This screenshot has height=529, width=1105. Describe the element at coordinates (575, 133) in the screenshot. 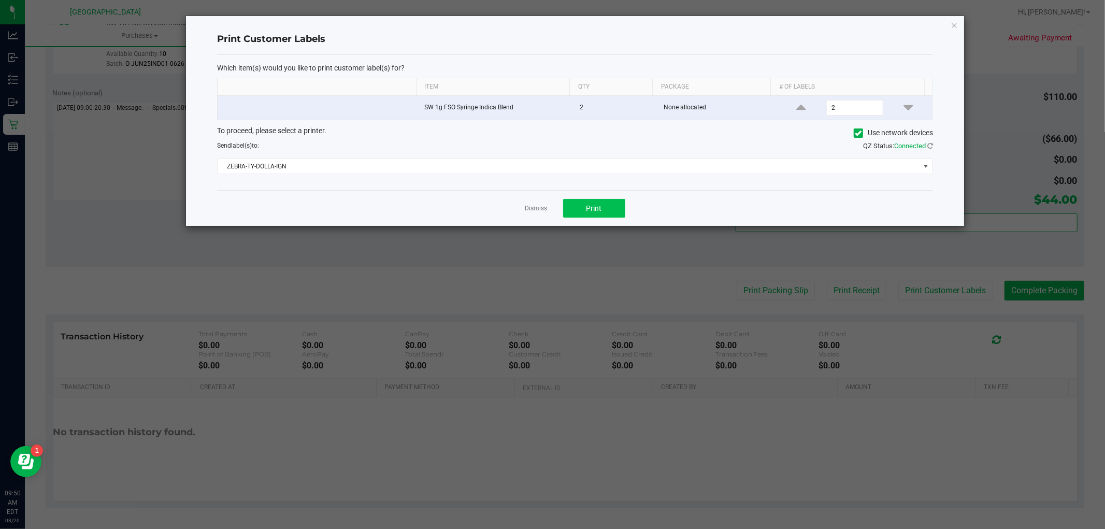

I see `div: To proceed, please select a printer.` at that location.